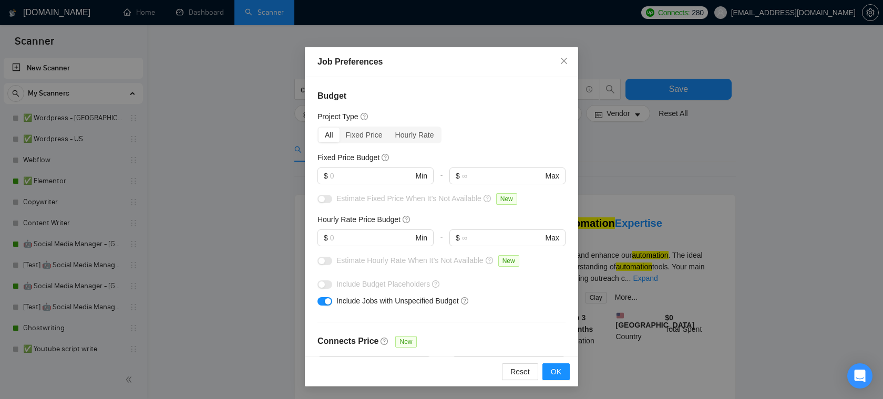  What do you see at coordinates (329, 135) in the screenshot?
I see `div: All` at bounding box center [329, 135].